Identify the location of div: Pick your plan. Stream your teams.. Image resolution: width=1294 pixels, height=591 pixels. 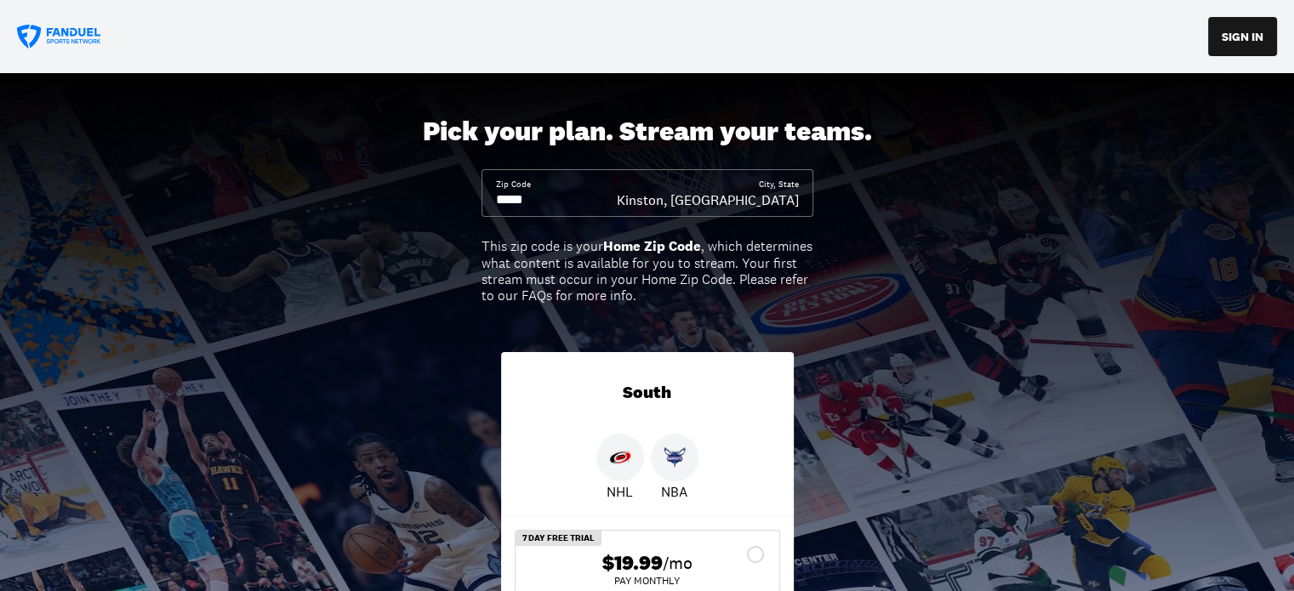
(647, 132).